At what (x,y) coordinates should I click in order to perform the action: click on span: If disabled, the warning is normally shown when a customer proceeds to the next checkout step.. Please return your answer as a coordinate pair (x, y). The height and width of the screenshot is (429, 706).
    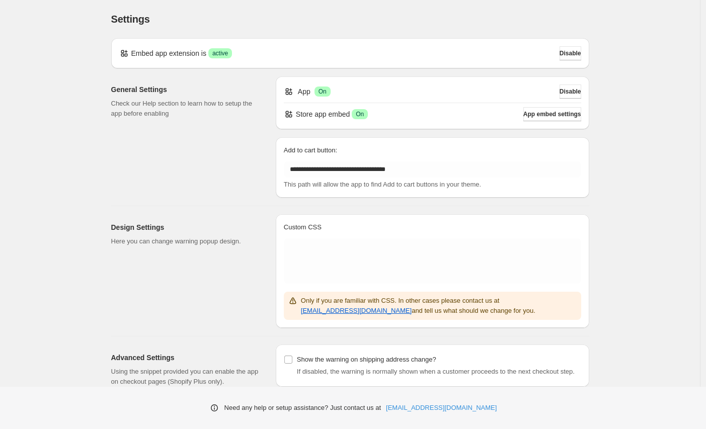
    Looking at the image, I should click on (436, 371).